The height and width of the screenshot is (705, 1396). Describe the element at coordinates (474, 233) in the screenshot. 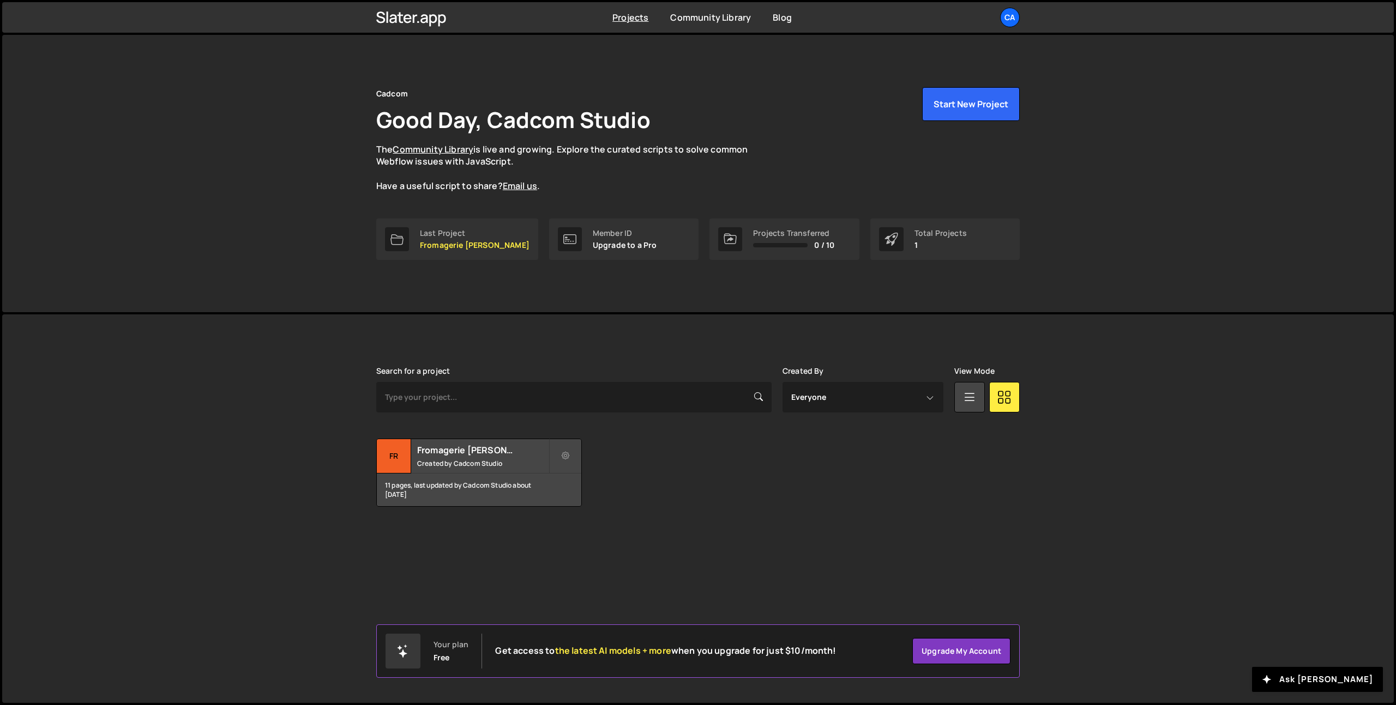

I see `div: Last Project` at that location.